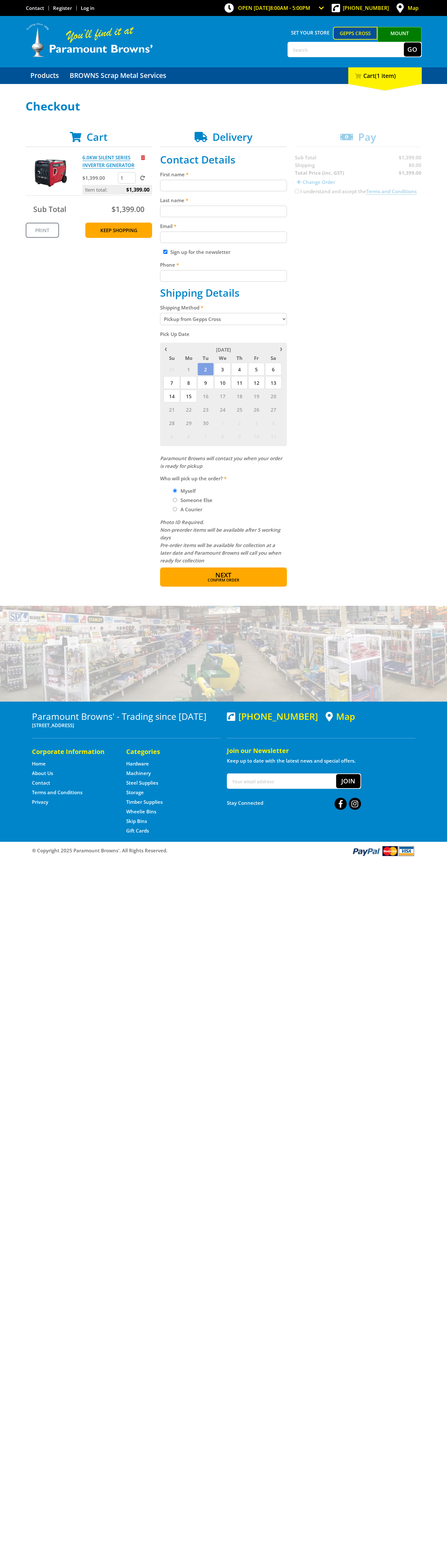 This screenshot has height=1552, width=447. I want to click on span: Confirm order, so click(223, 580).